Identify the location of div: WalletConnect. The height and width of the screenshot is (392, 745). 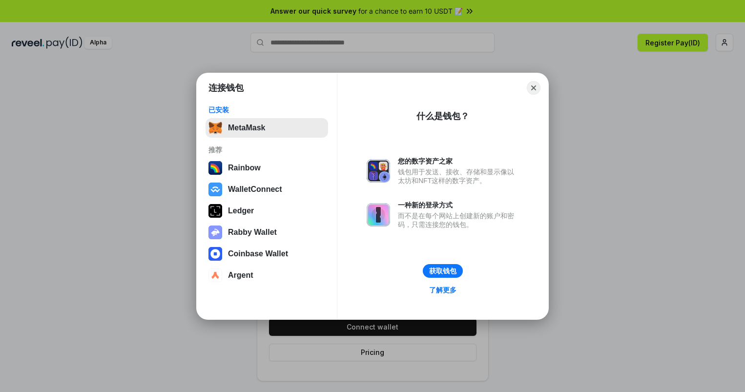
(255, 189).